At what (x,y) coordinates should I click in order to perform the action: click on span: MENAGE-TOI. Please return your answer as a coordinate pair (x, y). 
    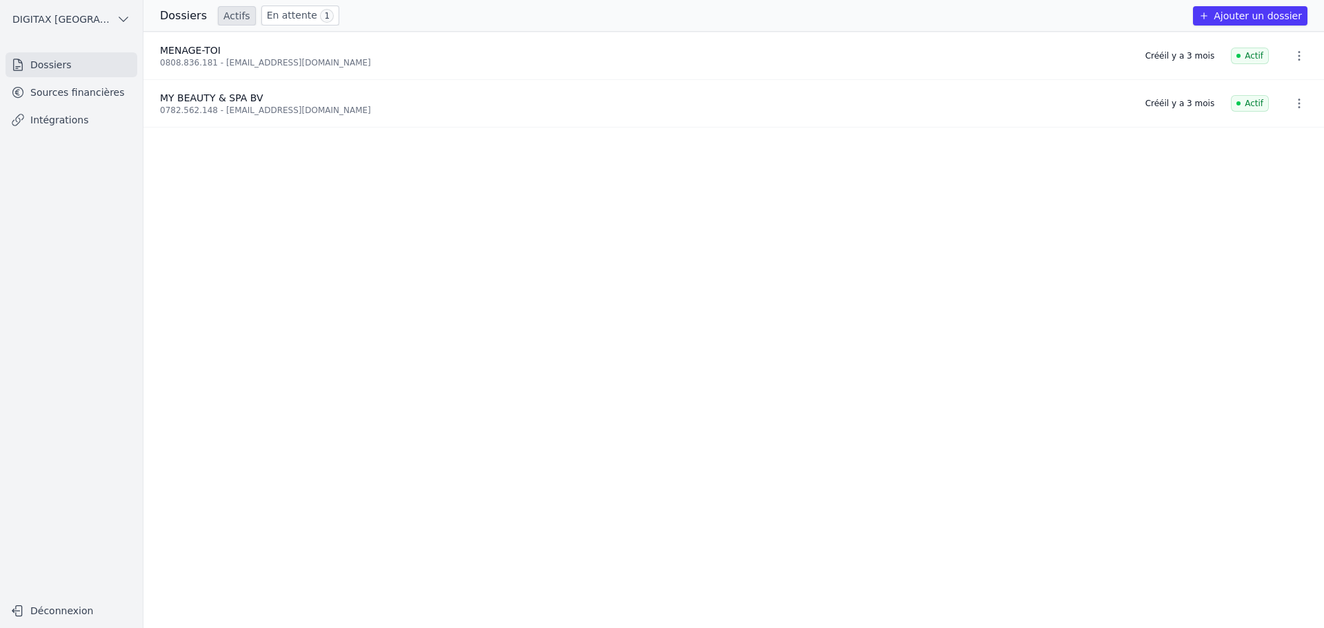
    Looking at the image, I should click on (190, 50).